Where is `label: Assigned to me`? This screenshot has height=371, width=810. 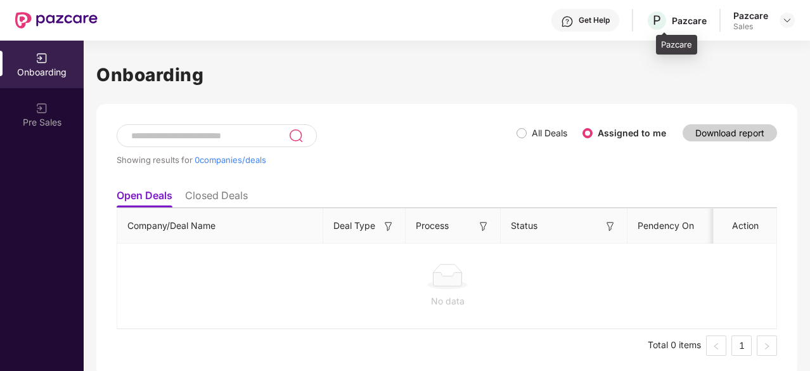 label: Assigned to me is located at coordinates (632, 132).